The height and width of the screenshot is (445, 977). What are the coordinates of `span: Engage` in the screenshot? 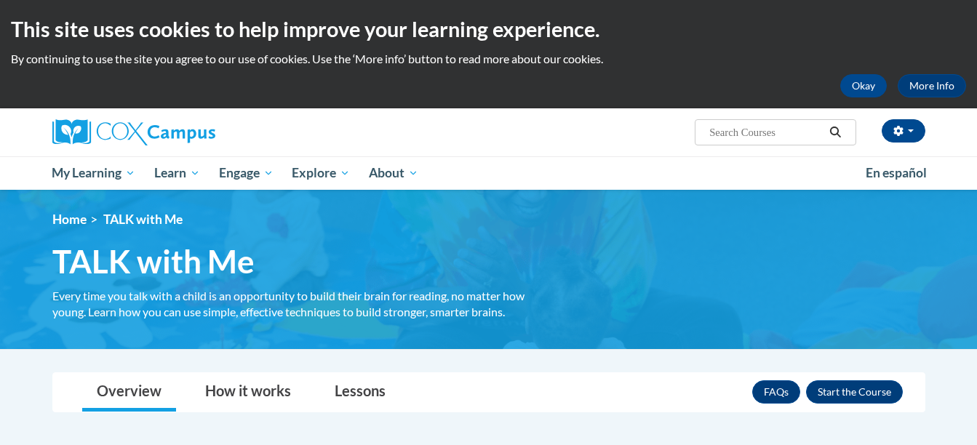 It's located at (246, 173).